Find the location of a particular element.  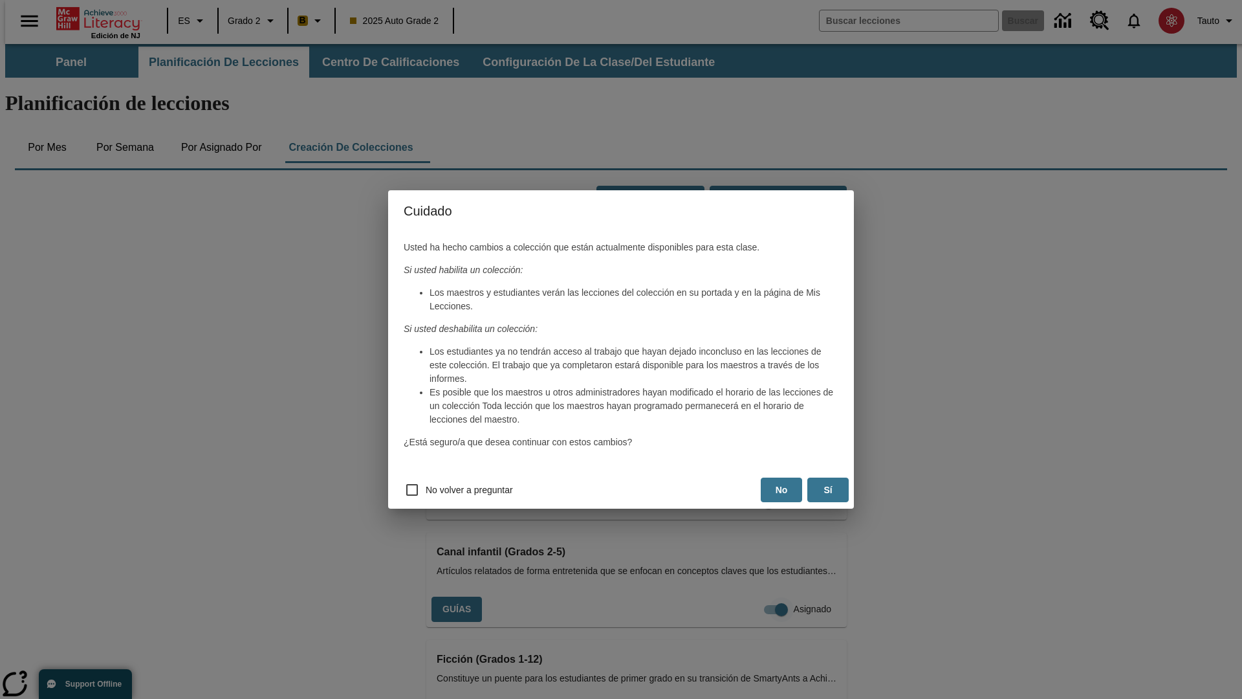

em: Si usted habilita un colección: is located at coordinates (463, 270).